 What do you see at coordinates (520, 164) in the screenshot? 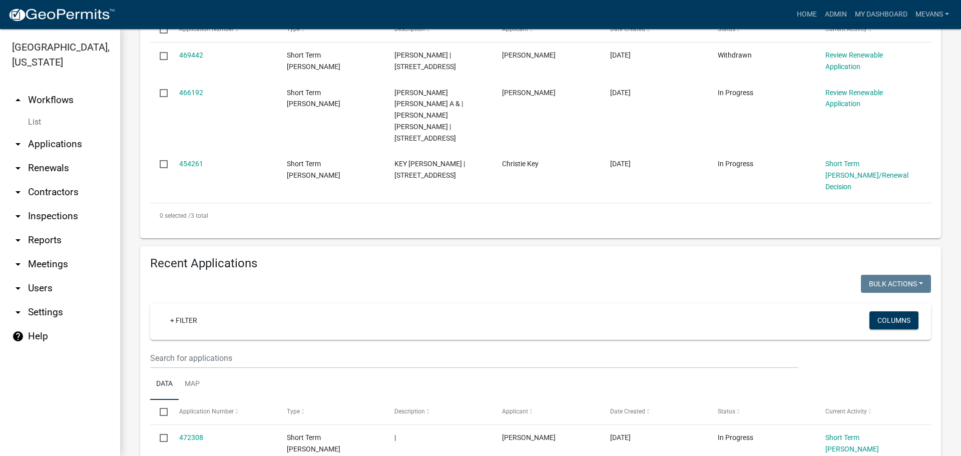
I see `span: Christie Key` at bounding box center [520, 164].